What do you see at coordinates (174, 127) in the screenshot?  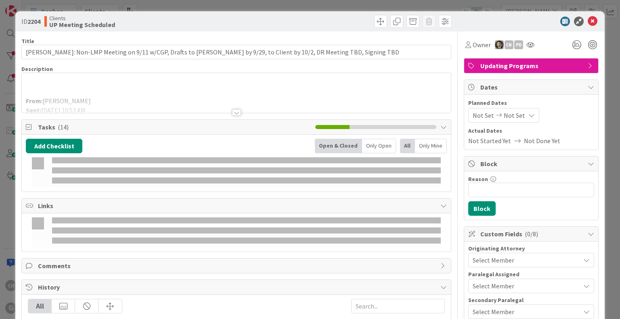 I see `span: Tasks` at bounding box center [174, 127].